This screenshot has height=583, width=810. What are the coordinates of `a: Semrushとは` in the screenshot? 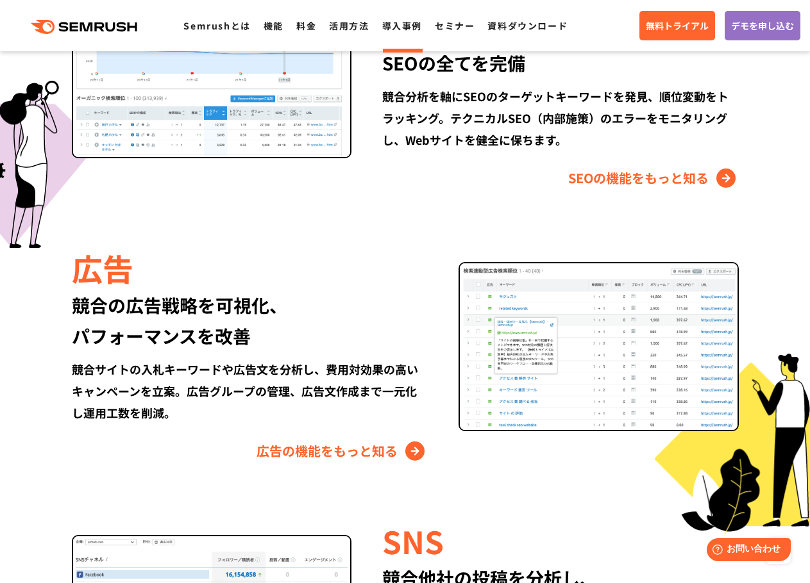 It's located at (217, 26).